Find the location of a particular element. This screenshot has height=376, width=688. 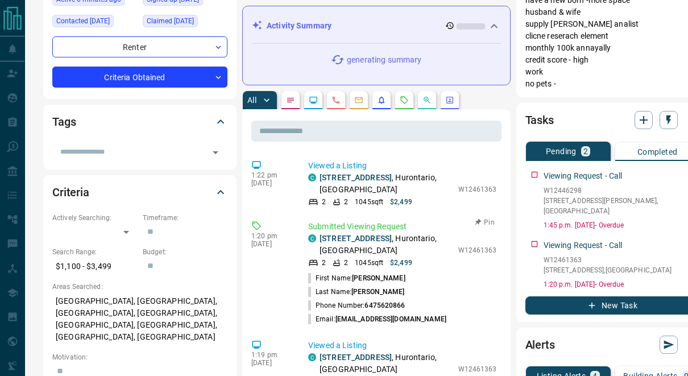

svg: Agent Actions is located at coordinates (450, 100).